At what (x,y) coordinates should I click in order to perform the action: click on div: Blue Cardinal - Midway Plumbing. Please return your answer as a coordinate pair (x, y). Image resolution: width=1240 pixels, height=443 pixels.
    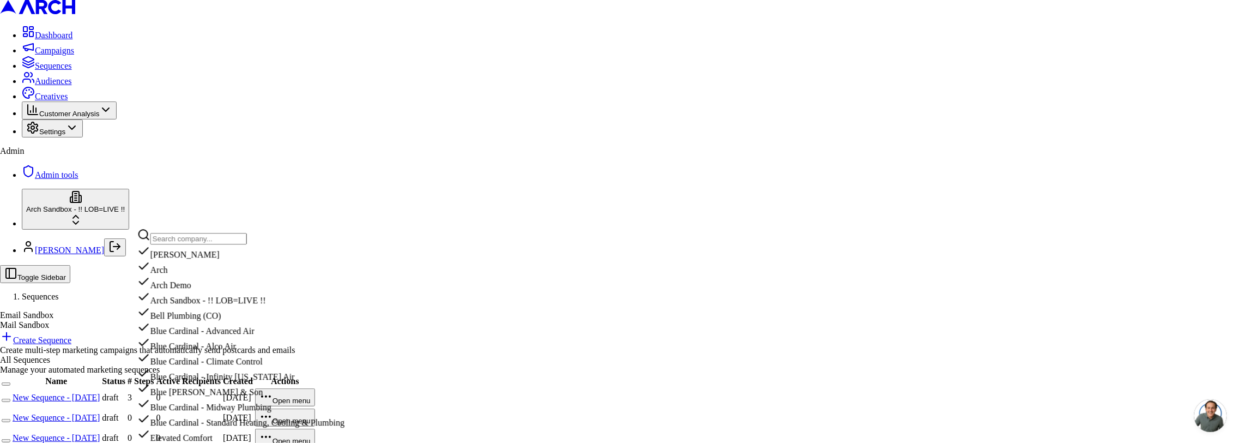
    Looking at the image, I should click on (260, 405).